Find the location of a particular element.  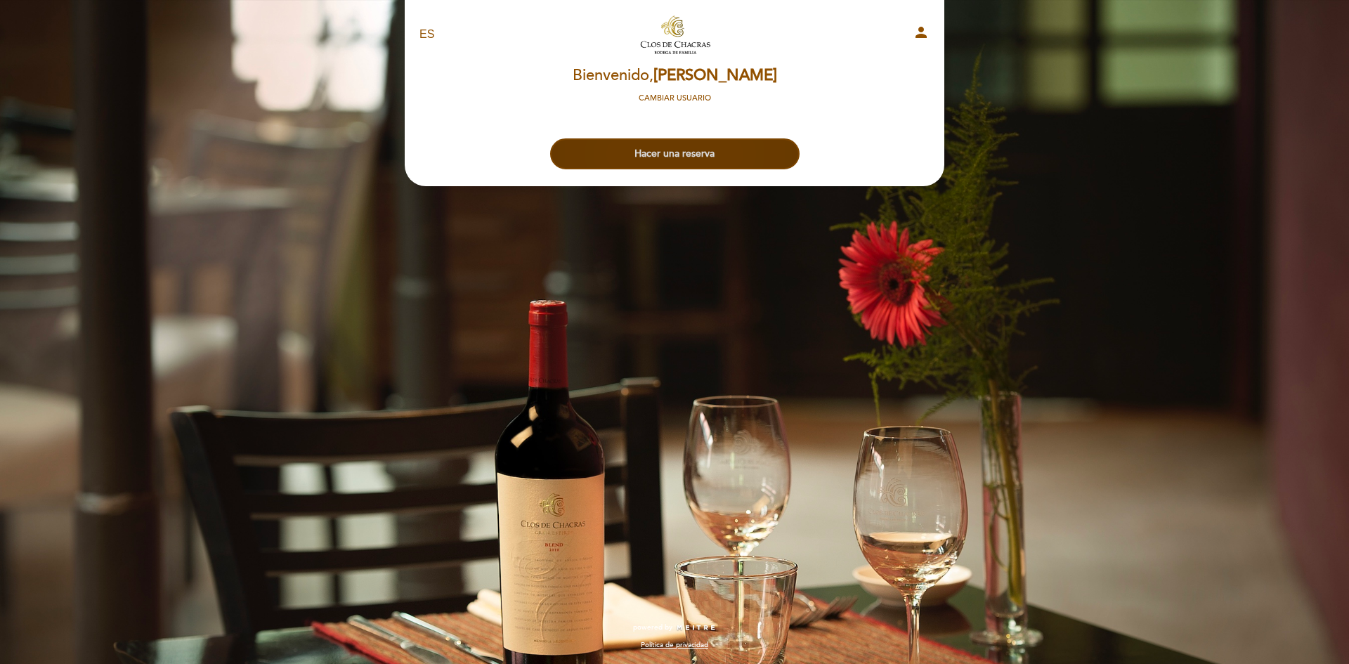

span: powered by is located at coordinates (653, 628).